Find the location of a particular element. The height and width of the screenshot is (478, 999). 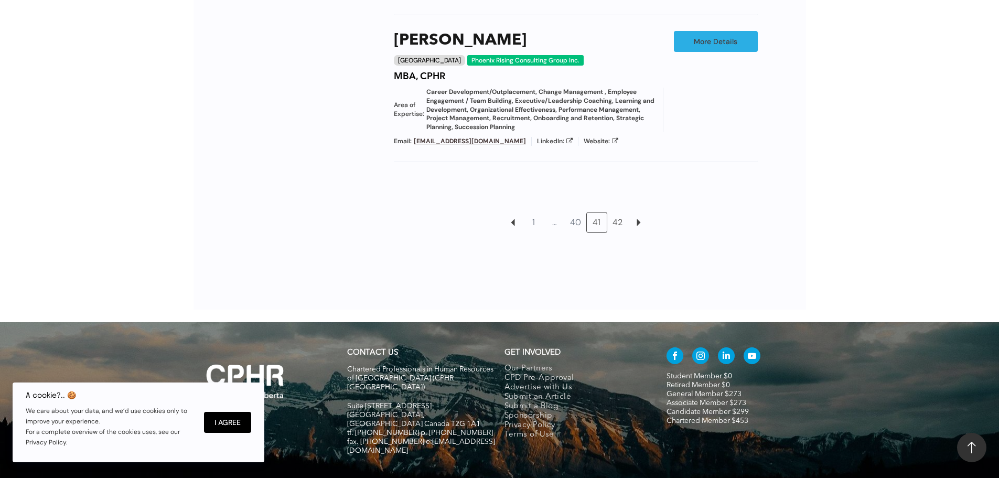

button: I Agree is located at coordinates (228, 422).